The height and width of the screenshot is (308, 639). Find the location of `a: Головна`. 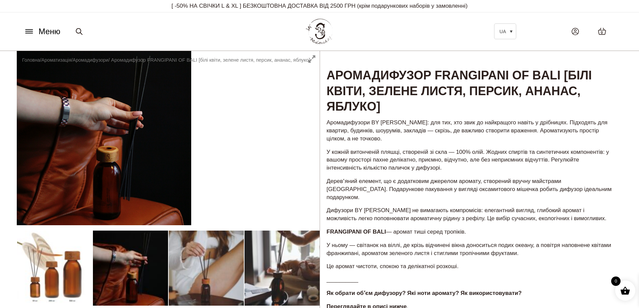

a: Головна is located at coordinates (31, 60).